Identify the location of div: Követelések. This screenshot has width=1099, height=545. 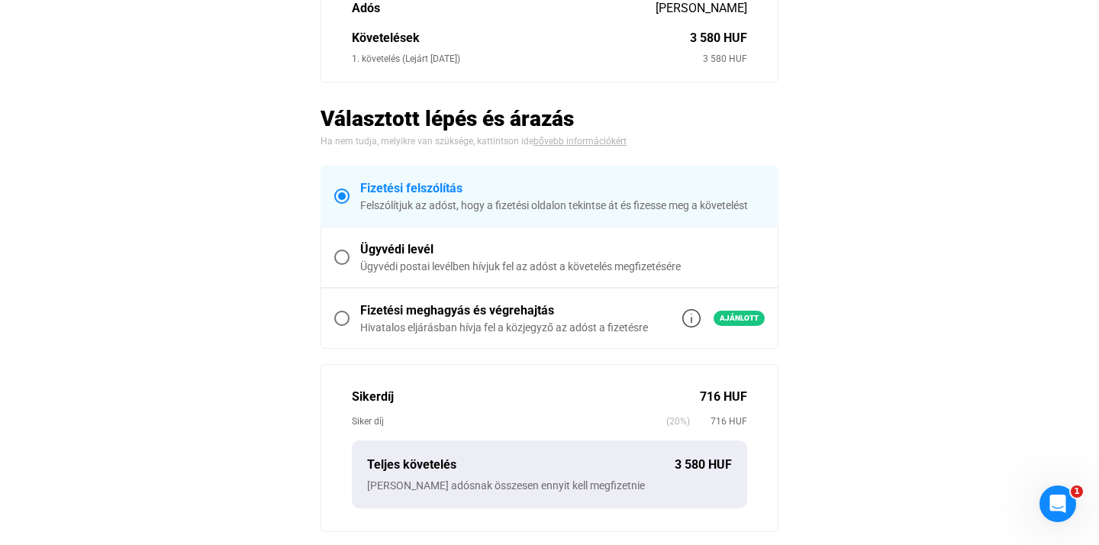
(521, 38).